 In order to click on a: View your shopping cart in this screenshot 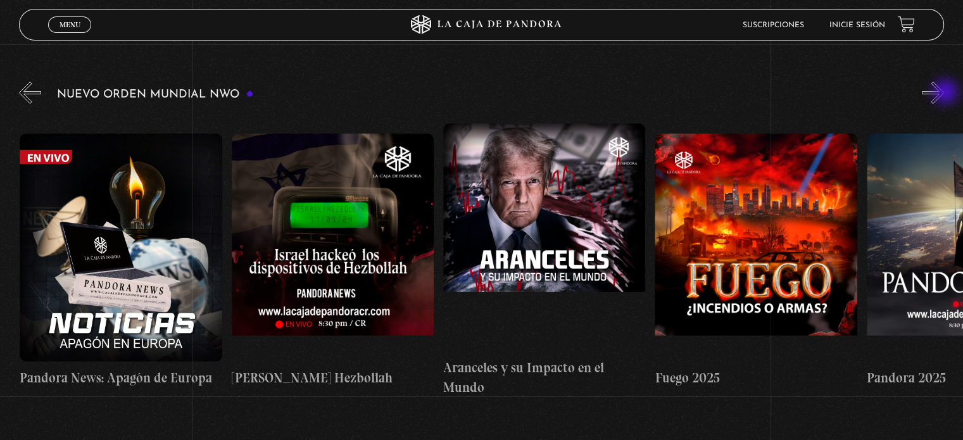, I will do `click(906, 24)`.